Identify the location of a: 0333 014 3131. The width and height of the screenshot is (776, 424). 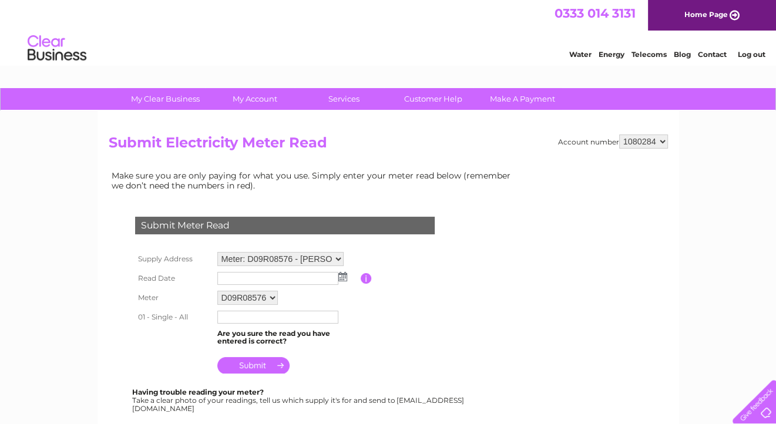
(595, 13).